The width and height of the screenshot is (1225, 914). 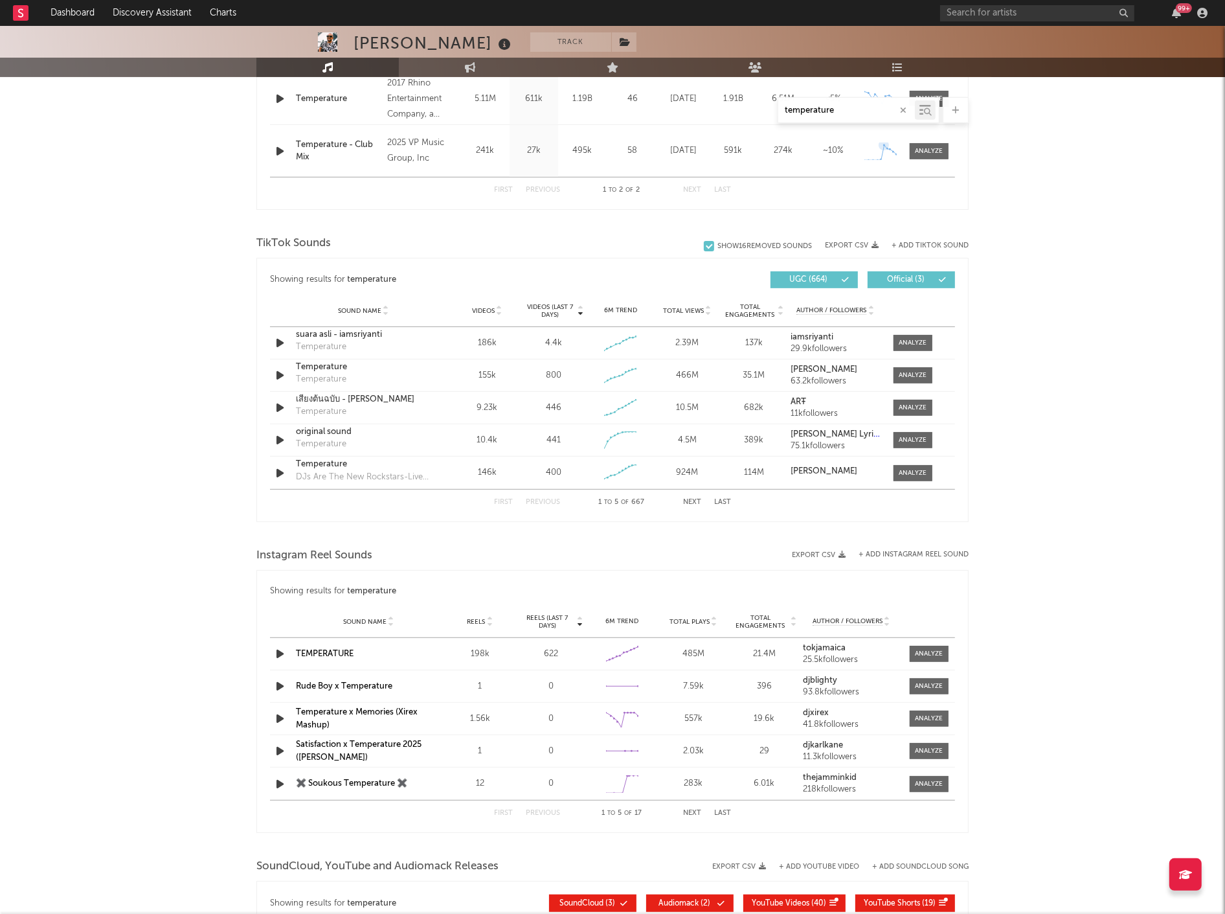 What do you see at coordinates (363, 335) in the screenshot?
I see `div: suara asli - iamsriyanti` at bounding box center [363, 335].